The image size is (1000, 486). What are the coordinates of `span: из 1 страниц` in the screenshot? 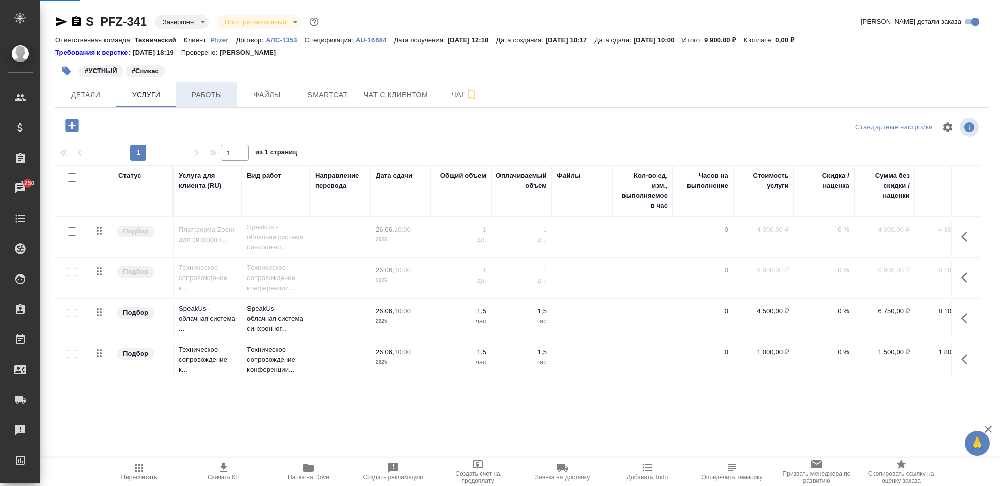 It's located at (276, 153).